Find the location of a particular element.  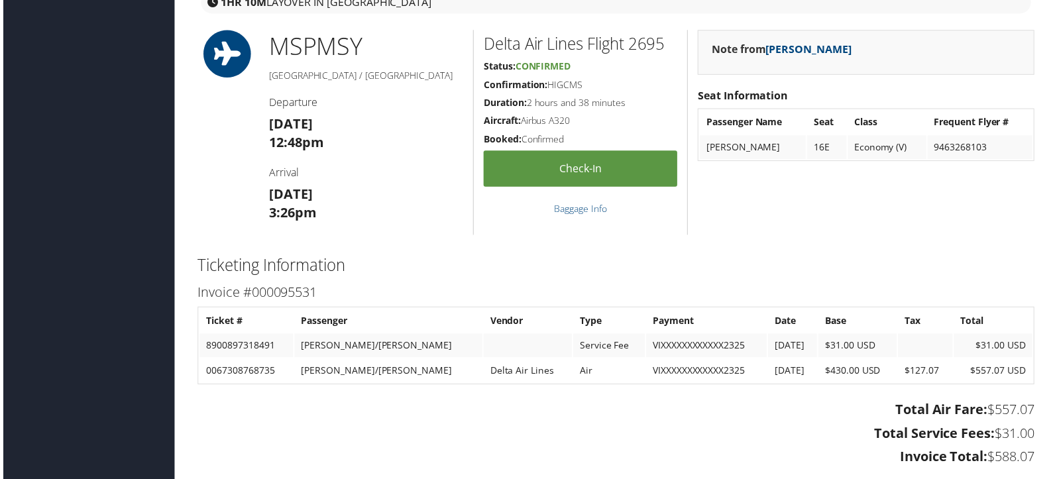

td: 9463268103 is located at coordinates (983, 148).